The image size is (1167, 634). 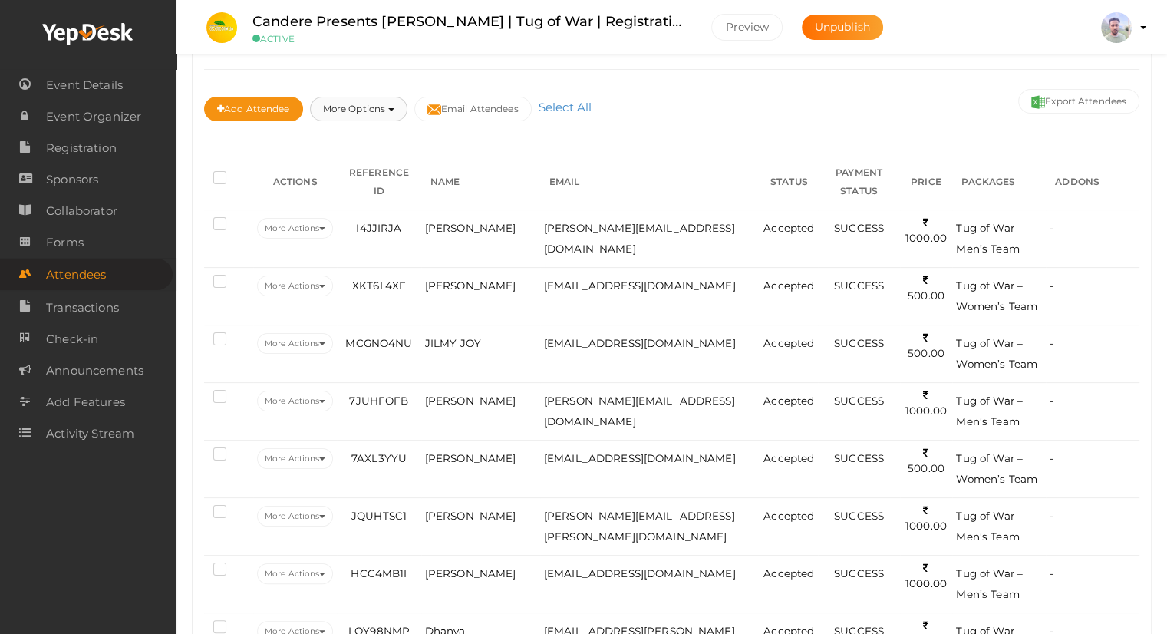 I want to click on img: ACg8ocJxTL9uYcnhaNvFZuftGNHJDiiBHTVJlCXhmLL3QY_ku3qgyu-z6A=s100, so click(x=1117, y=28).